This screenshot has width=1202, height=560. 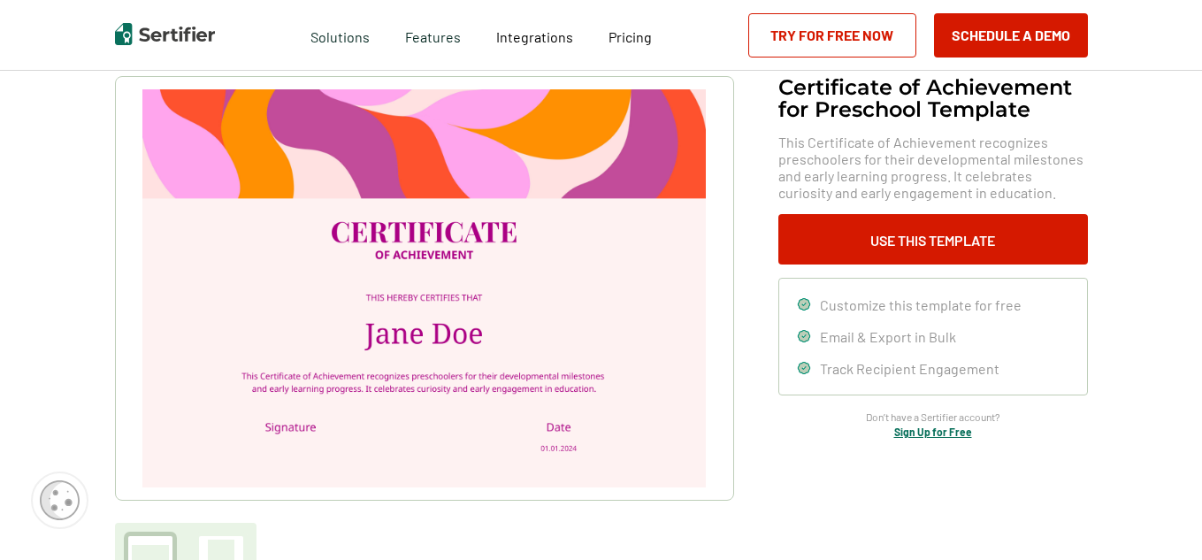 What do you see at coordinates (1158, 517) in the screenshot?
I see `div: Chat Widget` at bounding box center [1158, 517].